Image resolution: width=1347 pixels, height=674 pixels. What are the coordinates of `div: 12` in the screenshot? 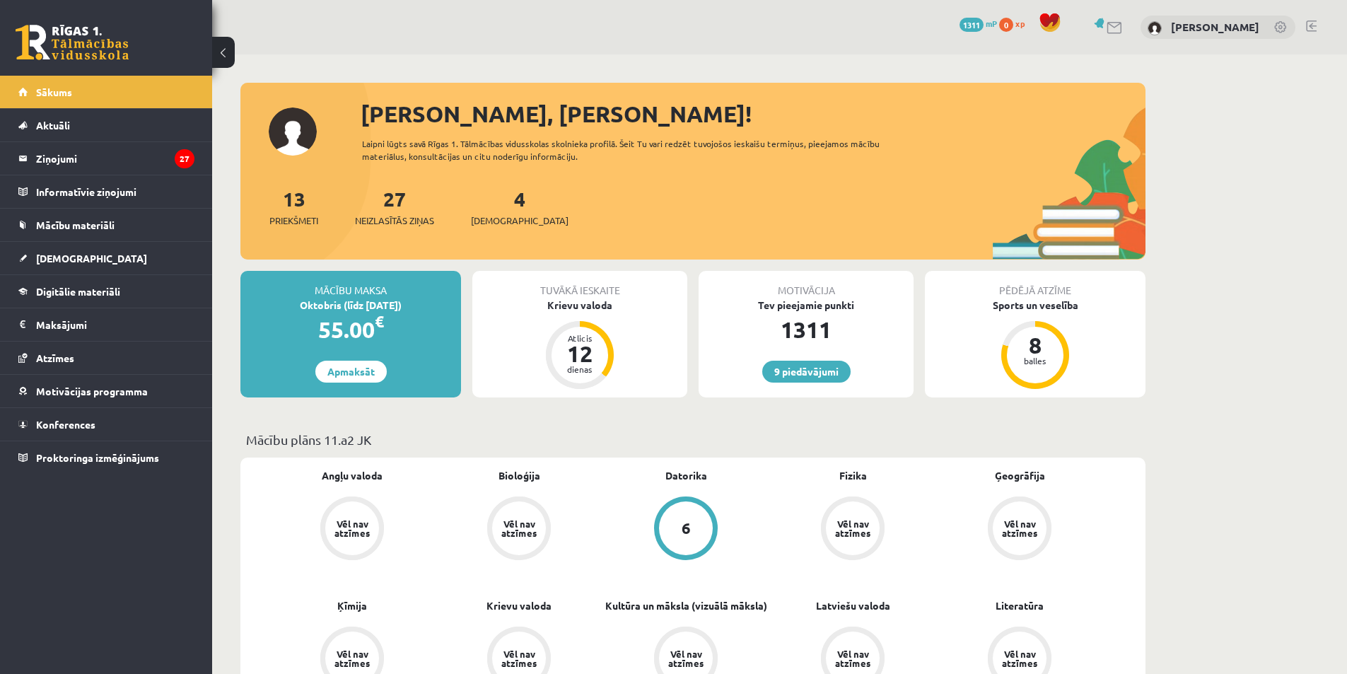 It's located at (580, 353).